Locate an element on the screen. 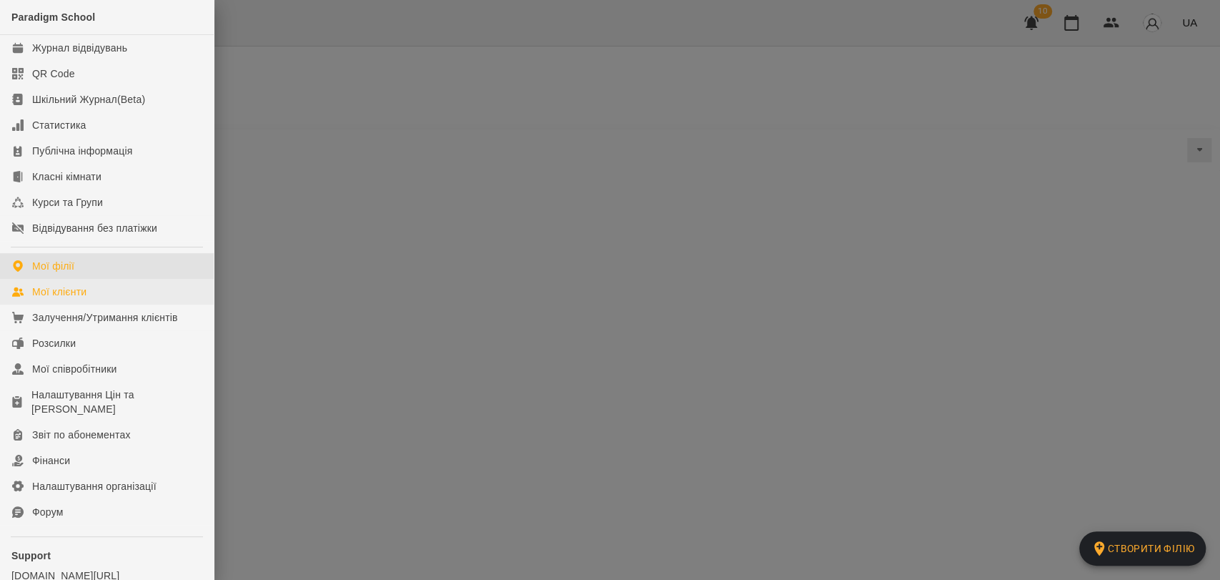  div: Форум is located at coordinates (48, 512).